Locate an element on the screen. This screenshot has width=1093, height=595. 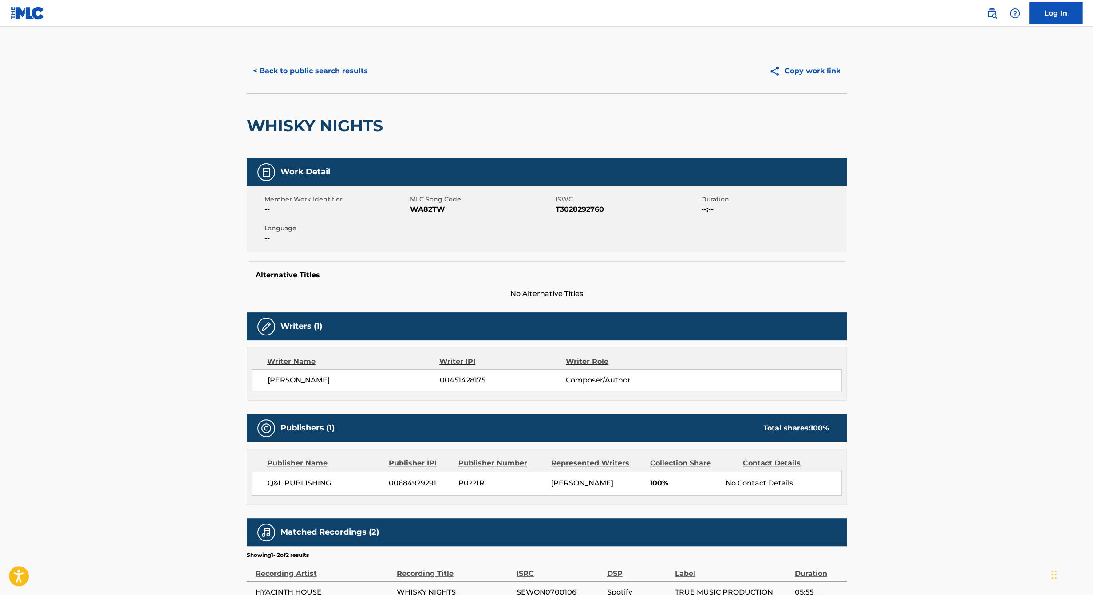
span: Duration is located at coordinates (772, 199).